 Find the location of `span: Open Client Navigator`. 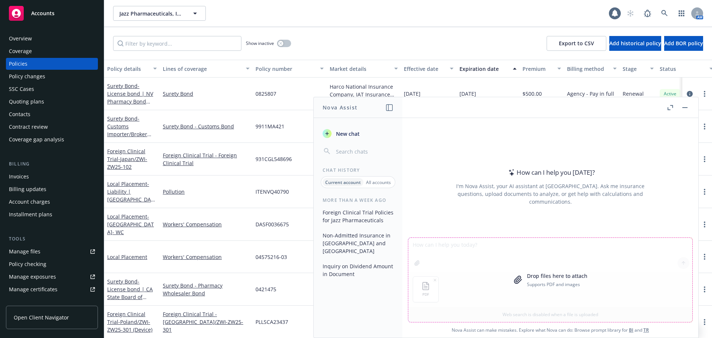

span: Open Client Navigator is located at coordinates (41, 317).